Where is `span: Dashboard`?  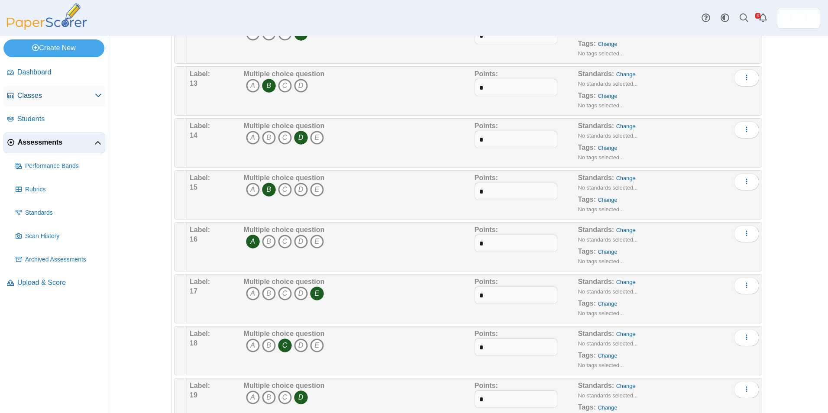
span: Dashboard is located at coordinates (59, 72).